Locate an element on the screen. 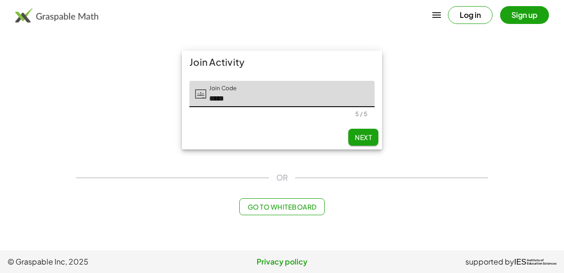 The width and height of the screenshot is (564, 273). a: IESInstitute ofEducation Sciences is located at coordinates (535, 262).